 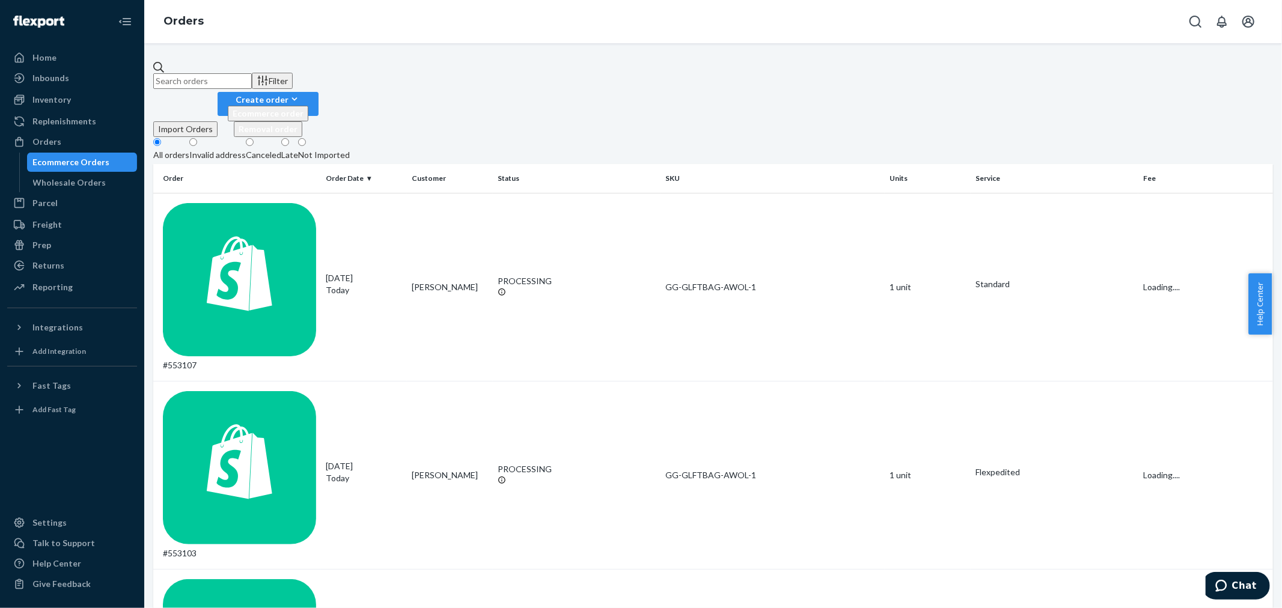 I want to click on div: #553103, so click(x=239, y=476).